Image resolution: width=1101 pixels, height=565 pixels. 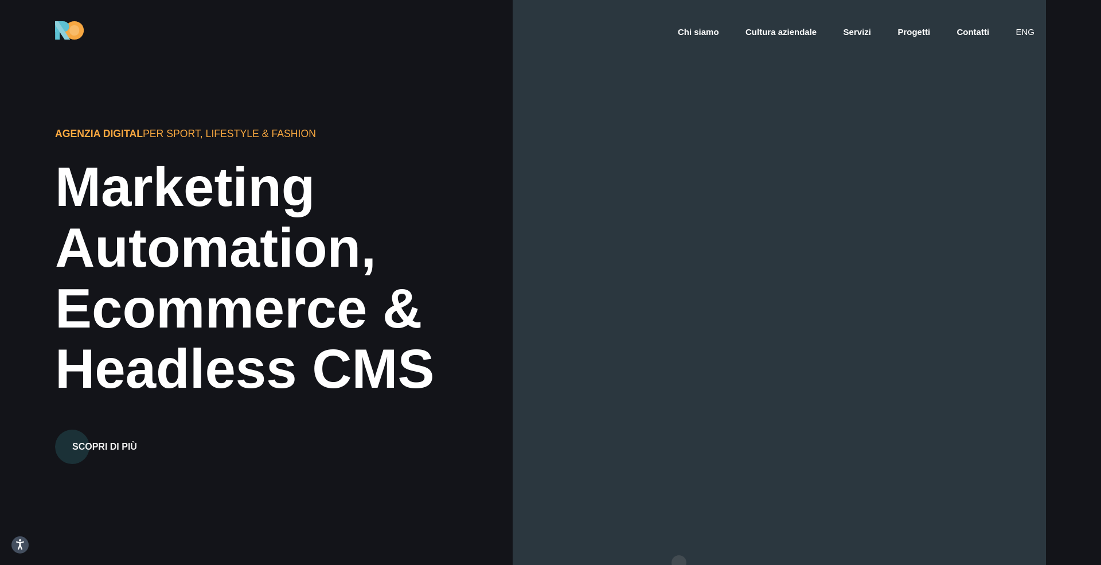 What do you see at coordinates (104, 439) in the screenshot?
I see `a: Scopri di più` at bounding box center [104, 439].